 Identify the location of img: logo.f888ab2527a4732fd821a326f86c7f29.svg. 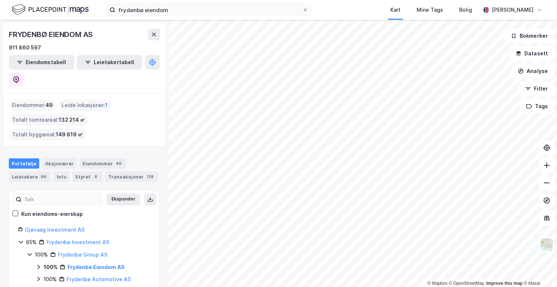
(50, 10).